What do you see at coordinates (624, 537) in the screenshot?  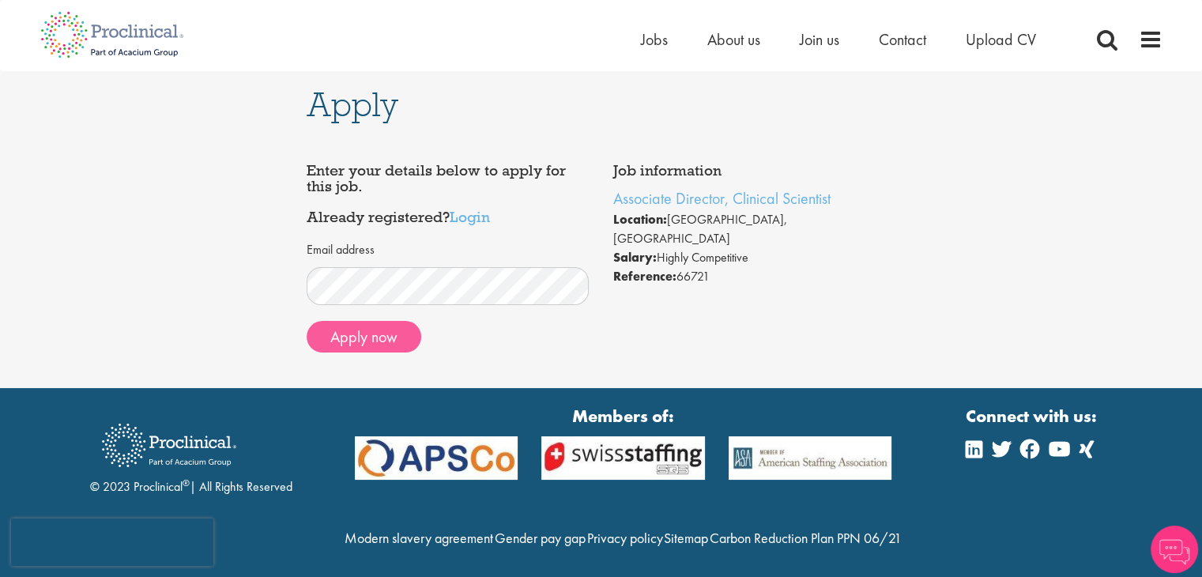 I see `a: Privacy policy` at bounding box center [624, 537].